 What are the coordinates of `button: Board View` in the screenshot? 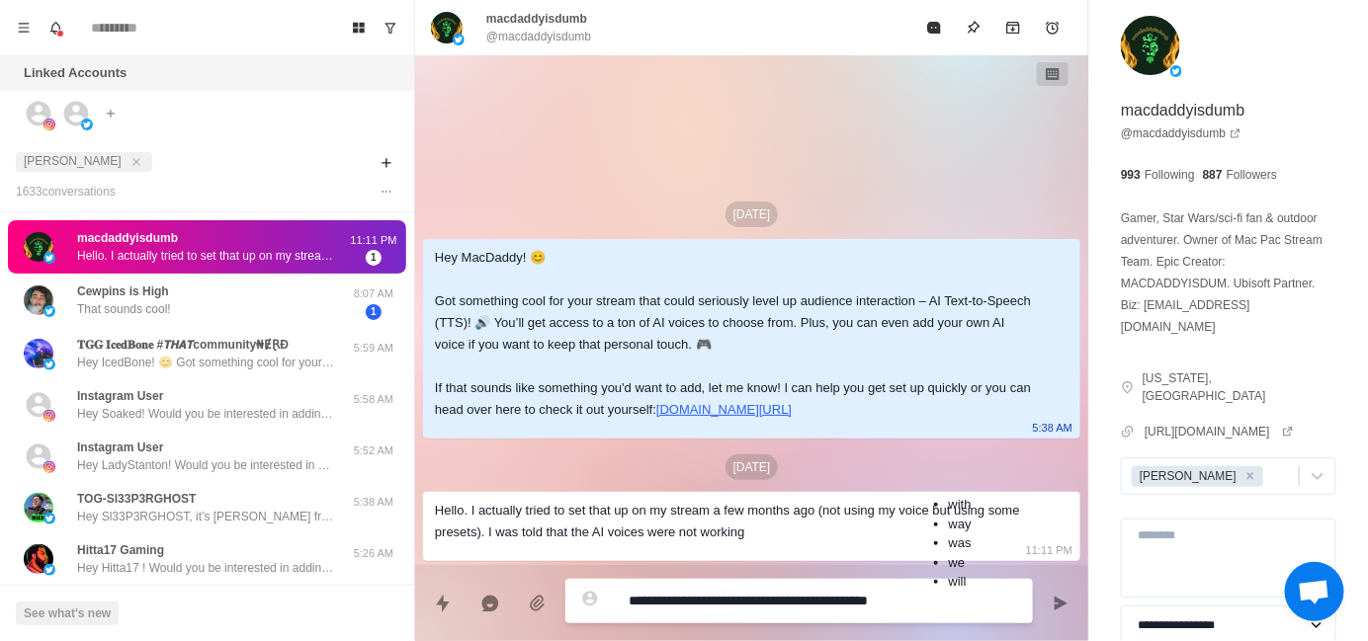 It's located at (359, 28).